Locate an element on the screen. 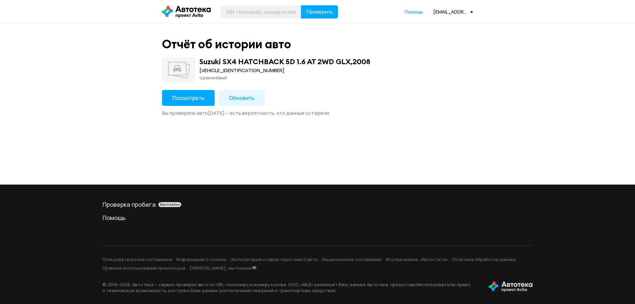 The image size is (635, 304). img: tWS6KzJlK1XUpy65r7uaHVIs4JI6Dha8Nraz9T2hA03BhoCc4MtbvZCxBLwJIh+mQSIAkLBJpqMoKVdP8sONaFJLCz6I0+pu7... is located at coordinates (511, 287).